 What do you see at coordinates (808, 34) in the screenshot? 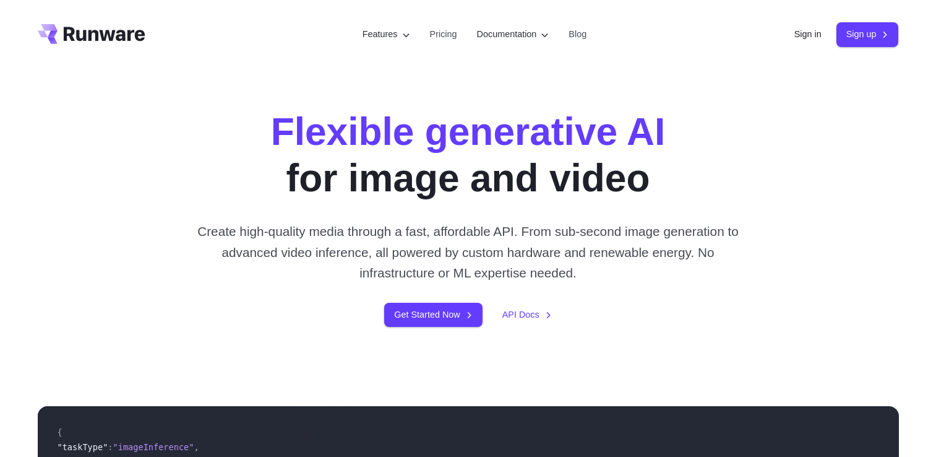
I see `a: Sign in` at bounding box center [808, 34].